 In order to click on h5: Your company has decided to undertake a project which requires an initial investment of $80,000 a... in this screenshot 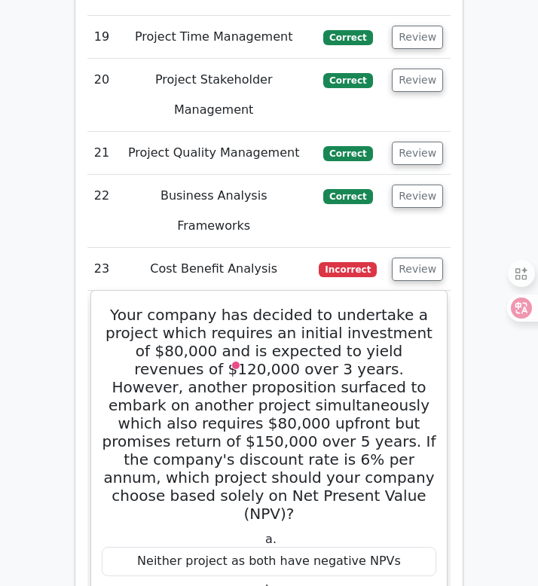, I will do `click(269, 414)`.